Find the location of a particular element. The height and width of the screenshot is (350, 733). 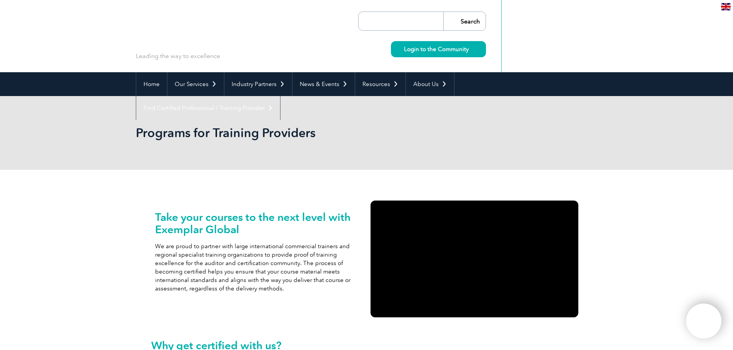

h2: Take your courses to the next level with Exemplar Global is located at coordinates (259, 223).